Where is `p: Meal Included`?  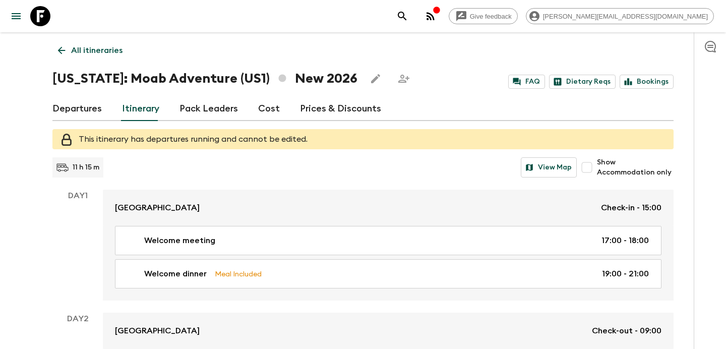 p: Meal Included is located at coordinates (238, 274).